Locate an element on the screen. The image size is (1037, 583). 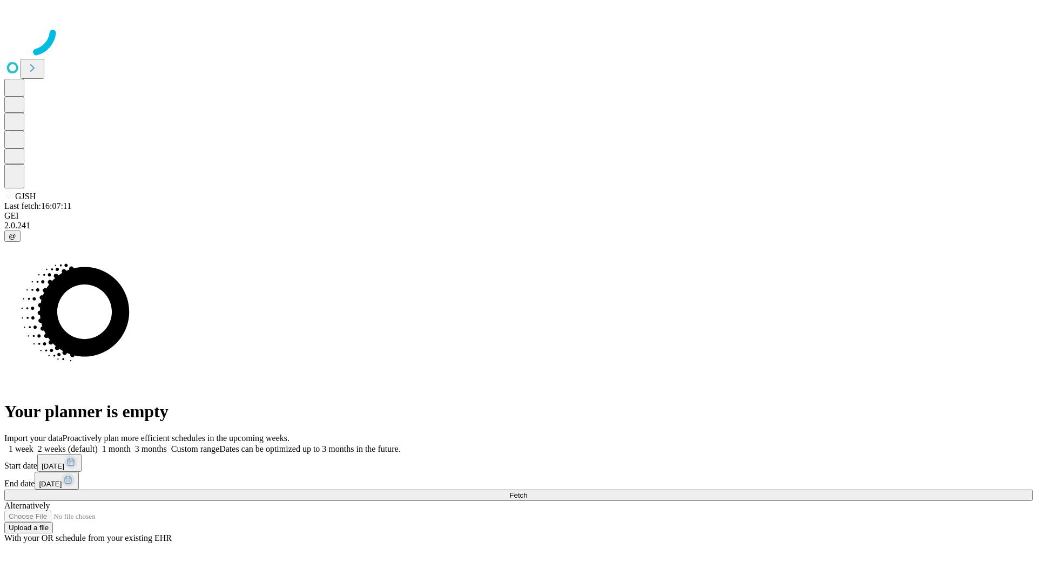
span: 3 months is located at coordinates (151, 449).